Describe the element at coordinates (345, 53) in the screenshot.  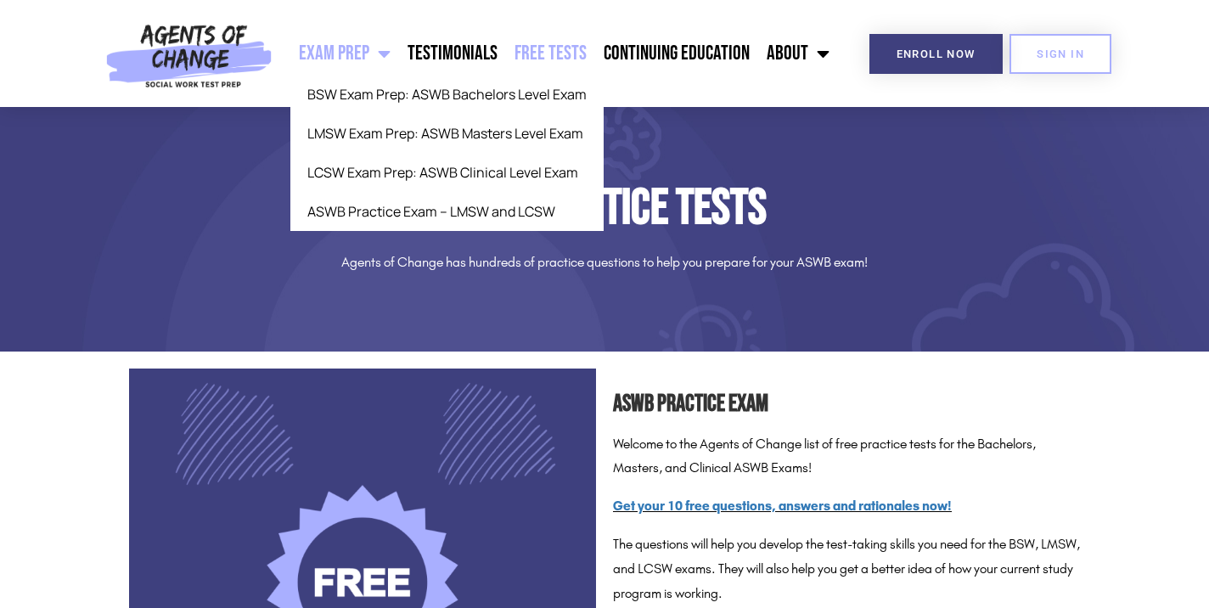
I see `a: Exam Prep` at that location.